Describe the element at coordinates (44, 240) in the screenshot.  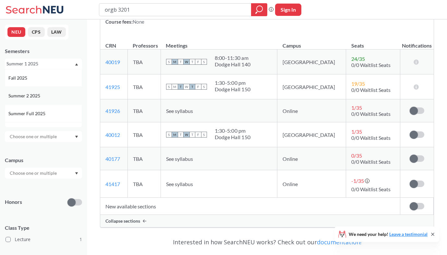
I see `label: Lecture` at that location.